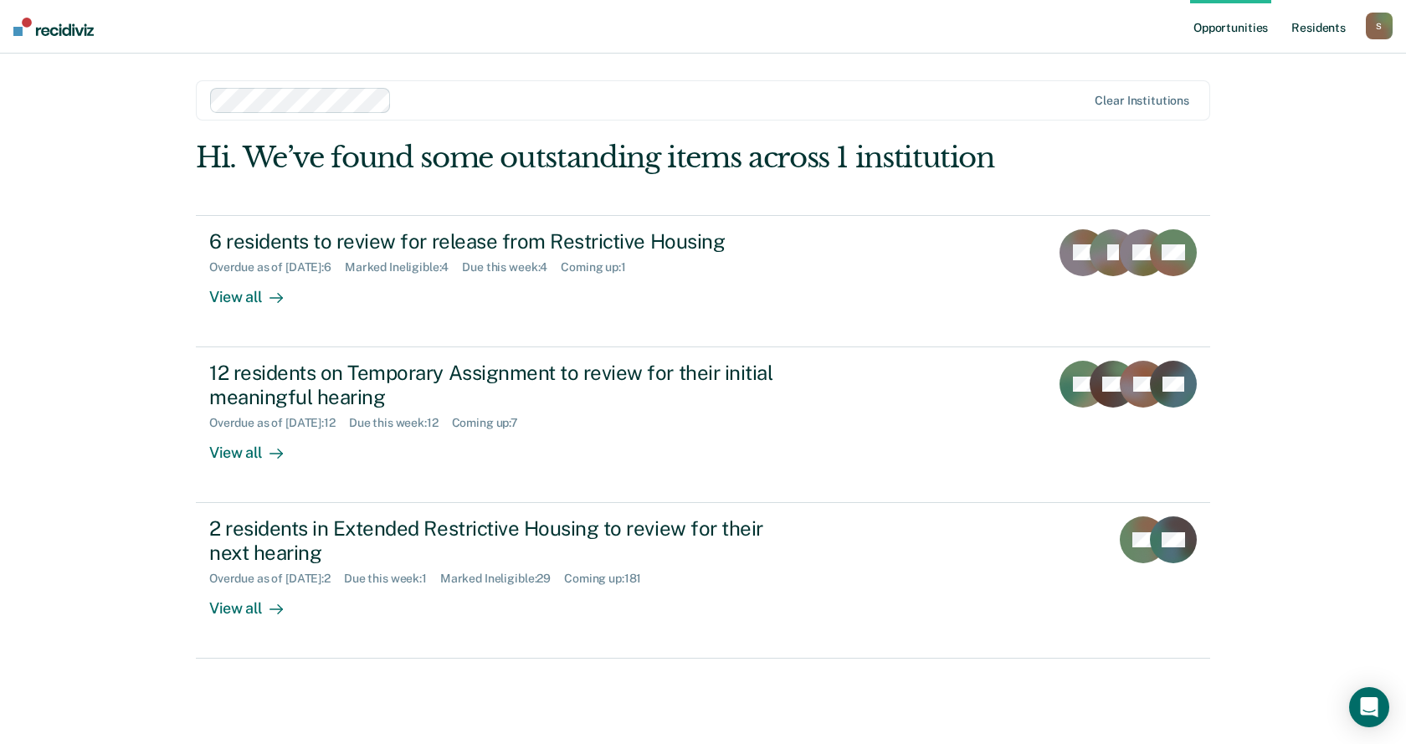 This screenshot has height=744, width=1406. Describe the element at coordinates (492, 423) in the screenshot. I see `div: Coming up : 7` at that location.